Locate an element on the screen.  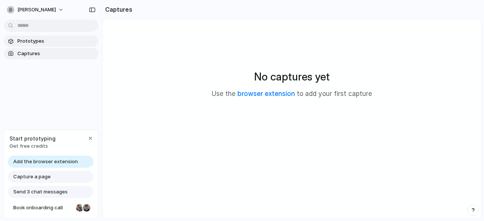
h2: No captures yet is located at coordinates (292, 77).